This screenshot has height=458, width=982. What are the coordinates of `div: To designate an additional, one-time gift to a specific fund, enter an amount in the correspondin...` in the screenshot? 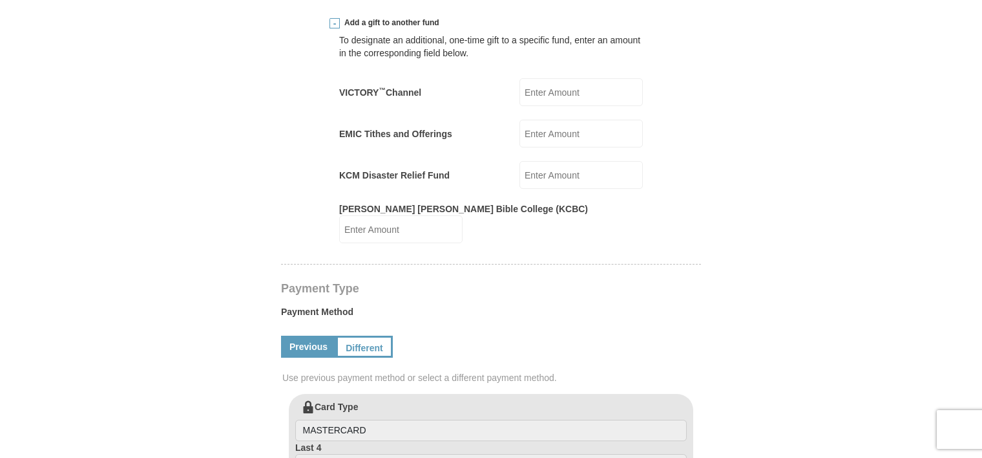 It's located at (491, 47).